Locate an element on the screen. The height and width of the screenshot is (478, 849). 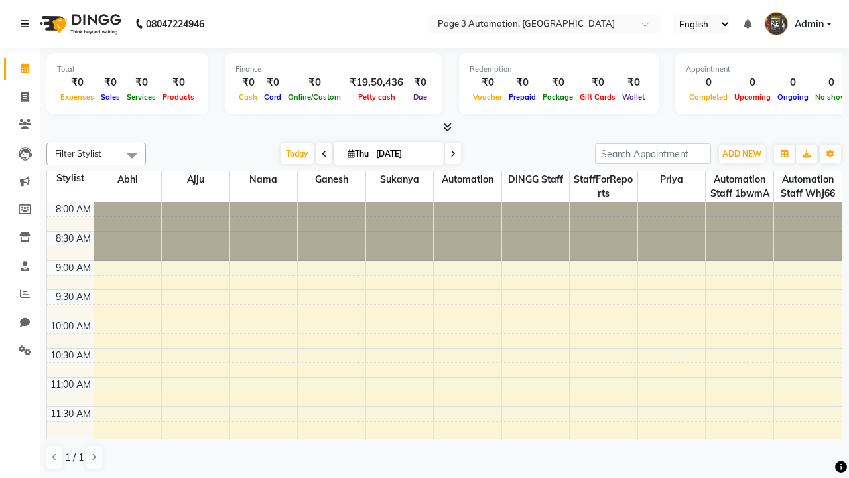
span: Thu is located at coordinates (358, 153).